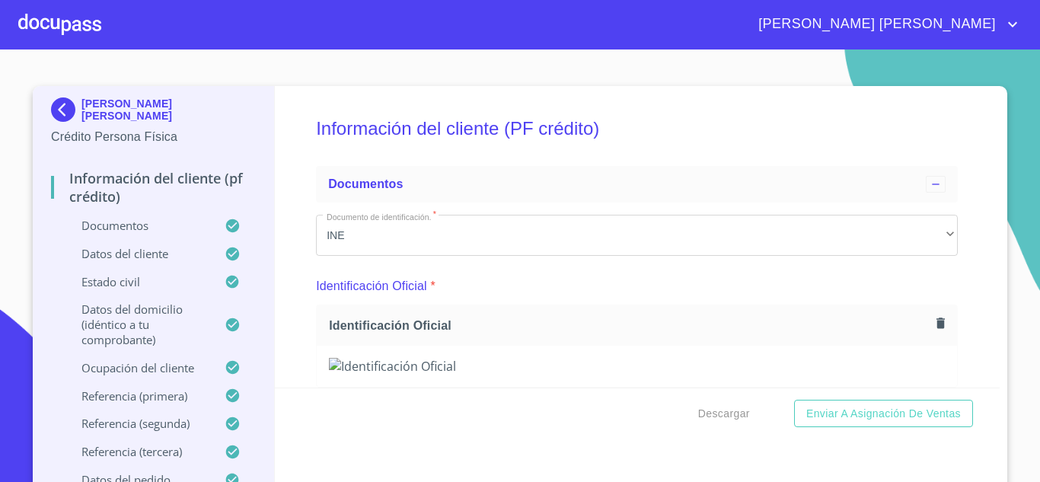 Image resolution: width=1040 pixels, height=482 pixels. I want to click on button: Descargar, so click(724, 413).